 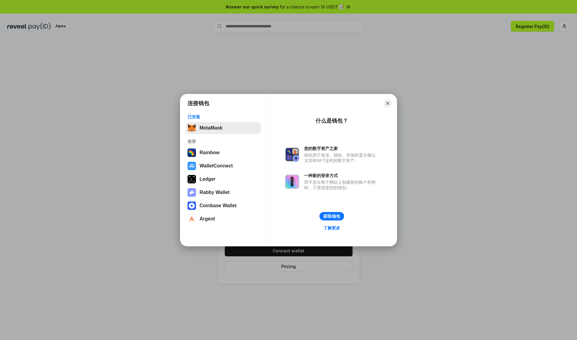 What do you see at coordinates (342, 148) in the screenshot?
I see `div: 您的数字资产之家` at bounding box center [342, 148].